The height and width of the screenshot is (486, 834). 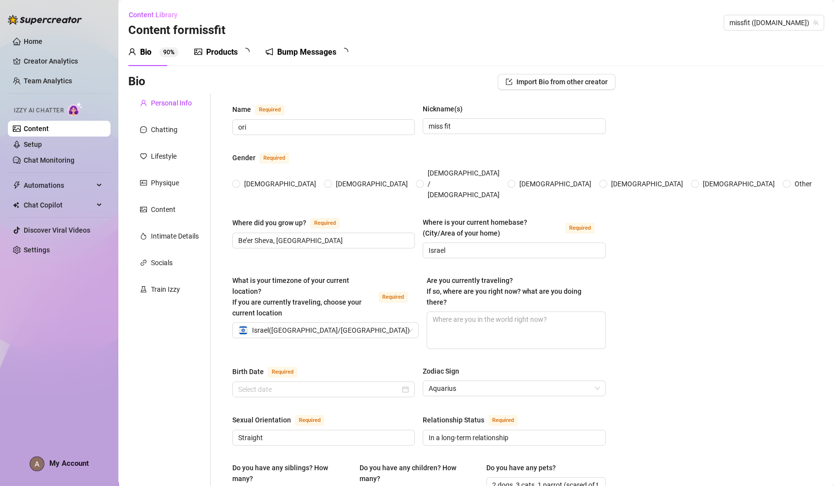 What do you see at coordinates (162, 263) in the screenshot?
I see `div: Socials` at bounding box center [162, 263].